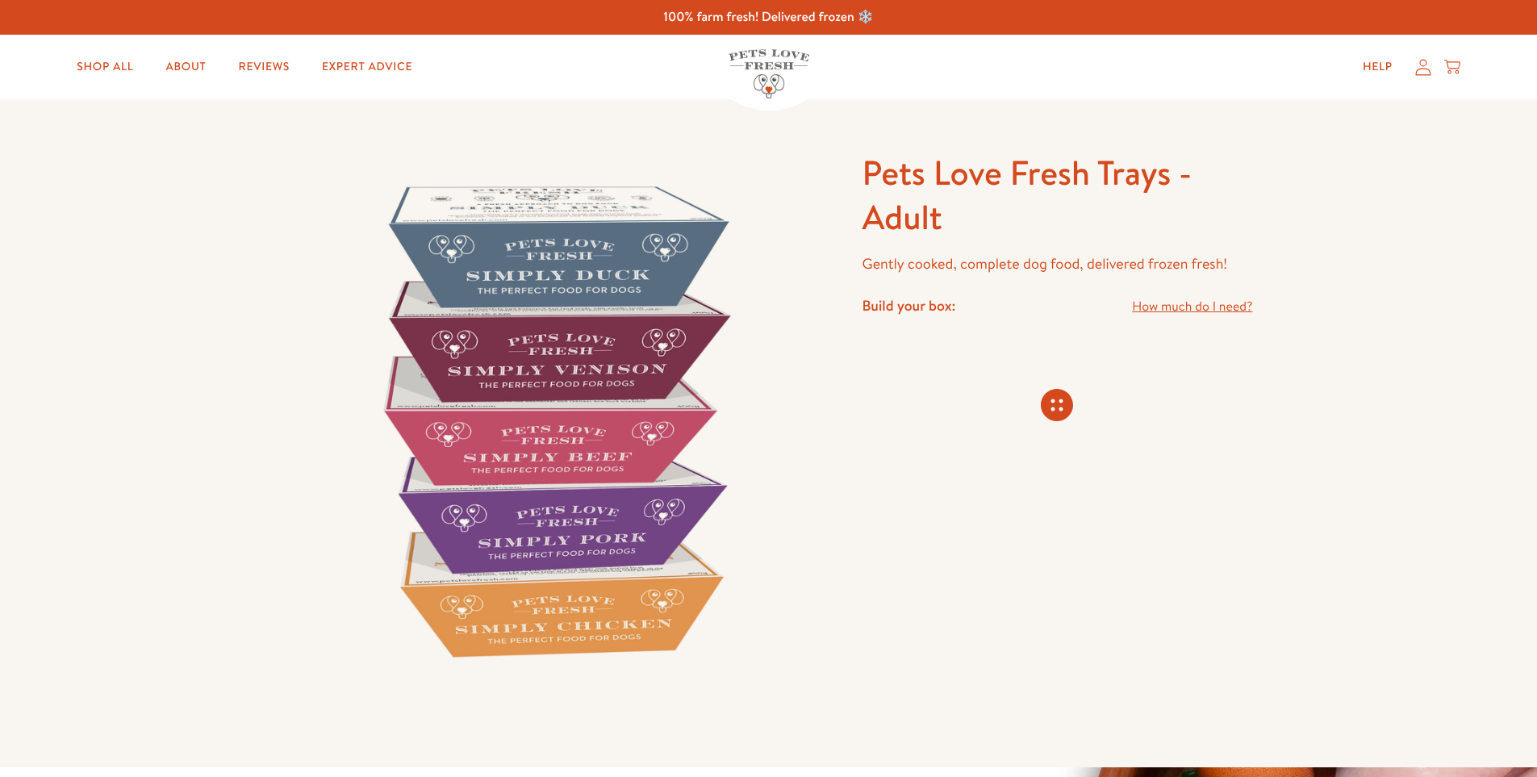 Image resolution: width=1537 pixels, height=777 pixels. I want to click on img: Pets Love Fresh Trays - Adult, so click(554, 420).